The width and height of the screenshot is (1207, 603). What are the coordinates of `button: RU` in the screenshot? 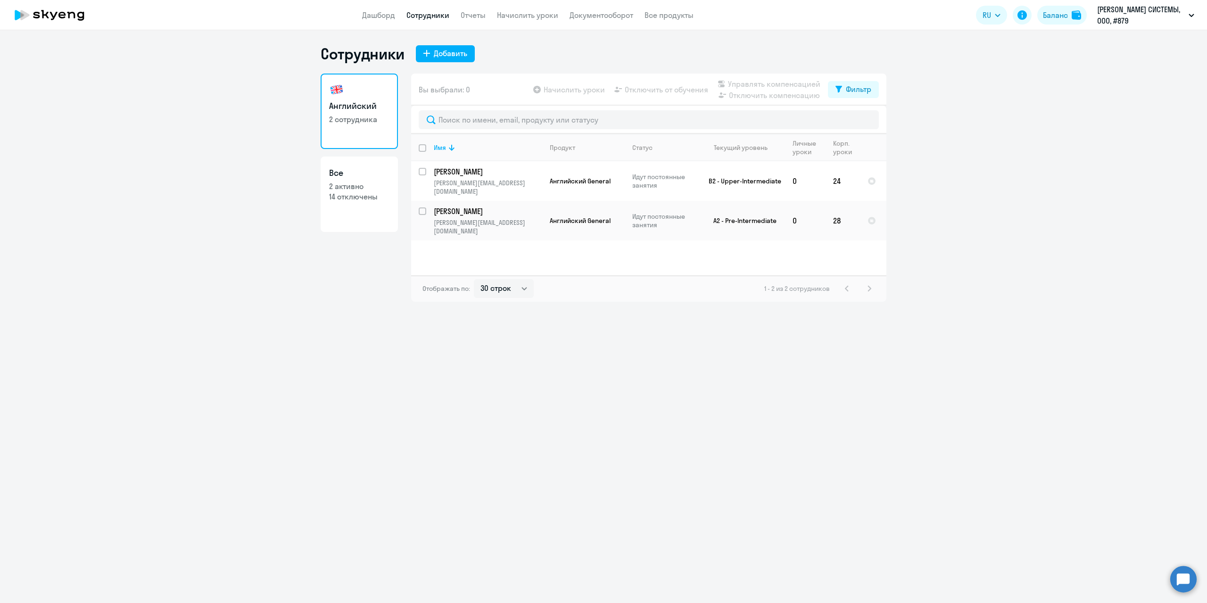 It's located at (991, 15).